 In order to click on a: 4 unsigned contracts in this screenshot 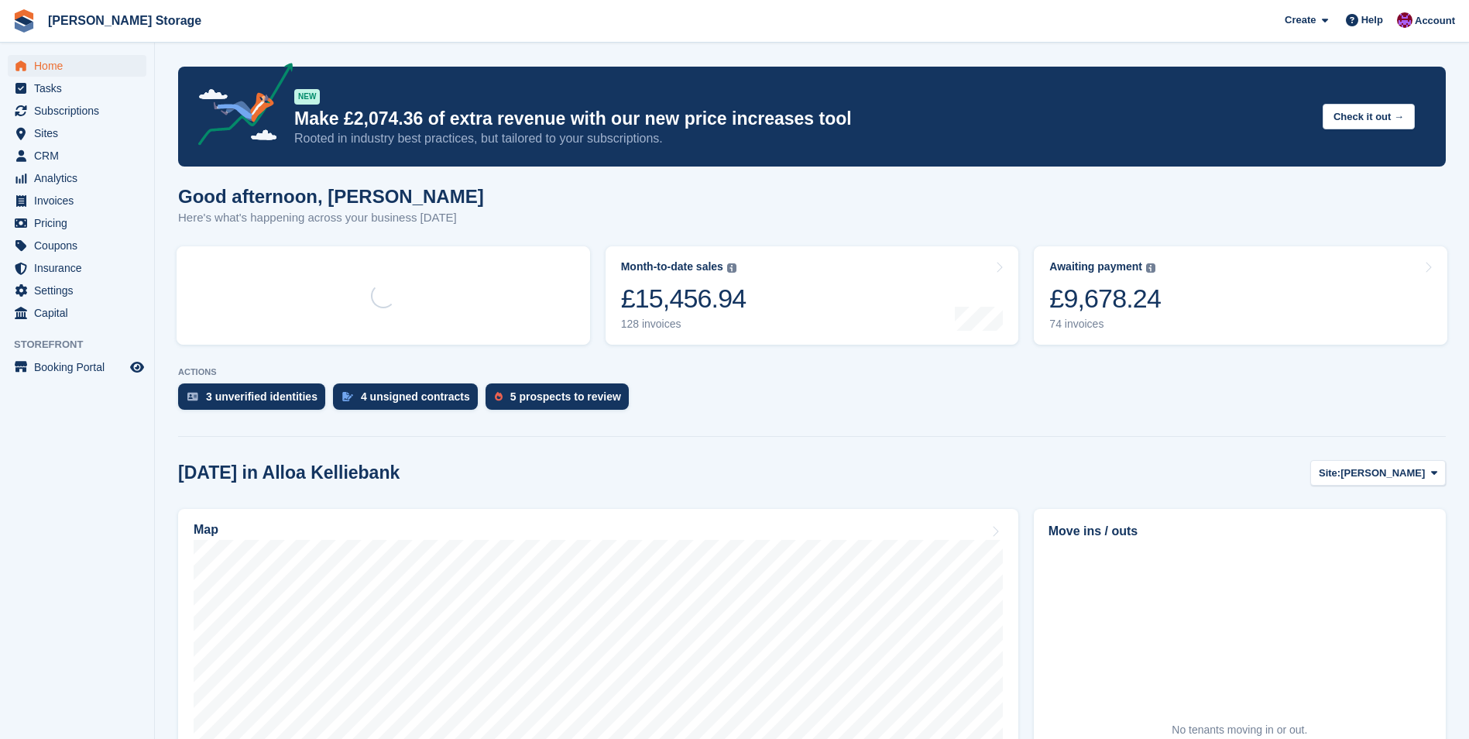, I will do `click(409, 400)`.